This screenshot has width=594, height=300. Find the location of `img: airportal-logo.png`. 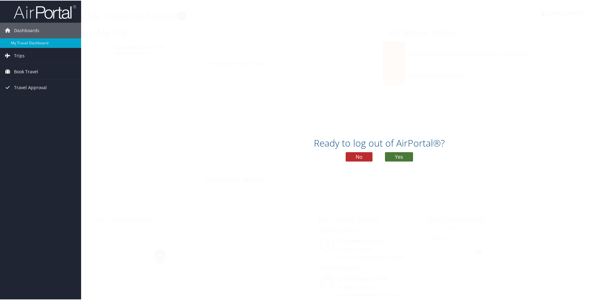

img: airportal-logo.png is located at coordinates (45, 11).